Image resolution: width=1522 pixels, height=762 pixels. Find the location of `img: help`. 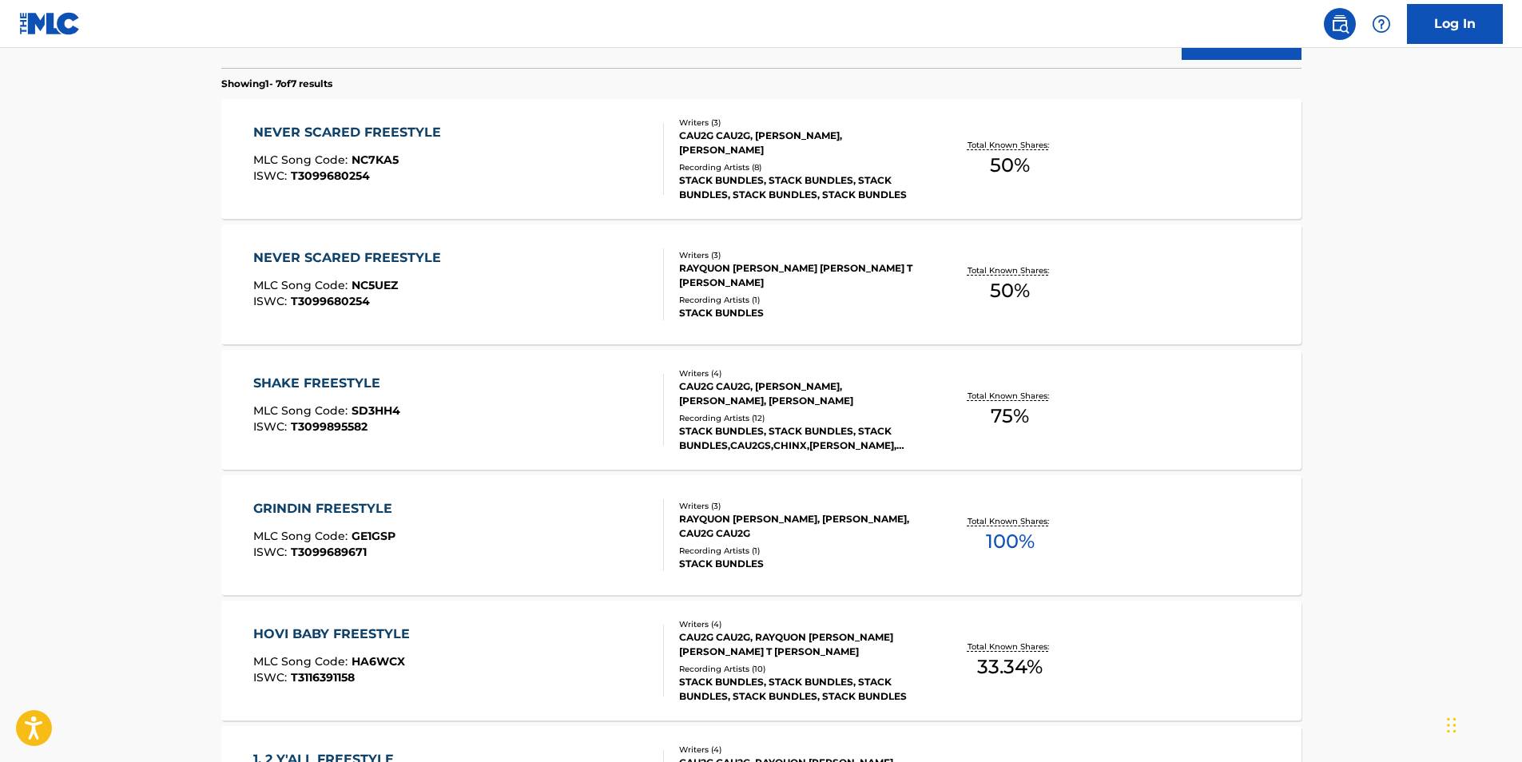

img: help is located at coordinates (1381, 24).